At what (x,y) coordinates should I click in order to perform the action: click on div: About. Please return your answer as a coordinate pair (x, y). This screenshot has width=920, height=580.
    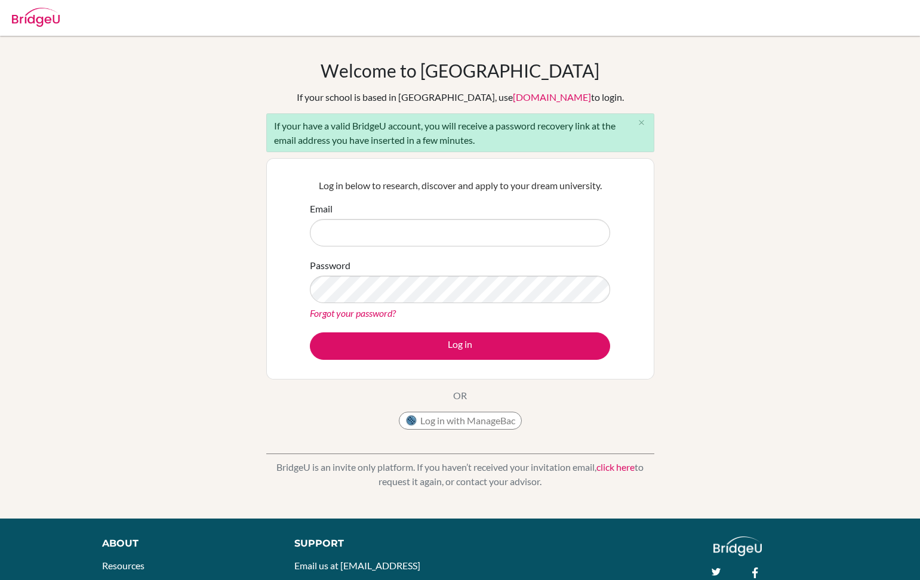
    Looking at the image, I should click on (185, 544).